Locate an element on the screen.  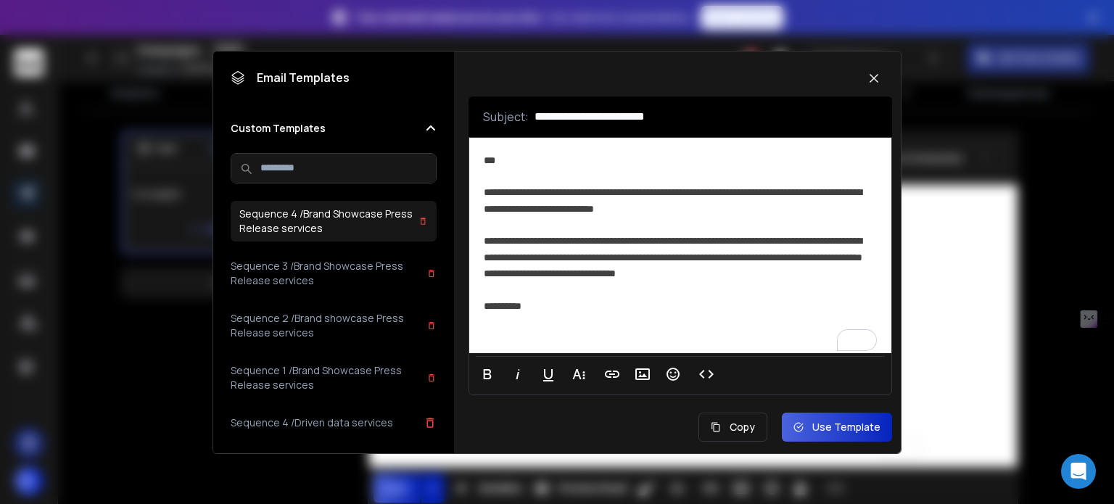
h3: Sequence 4 /Driven data services is located at coordinates (312, 423).